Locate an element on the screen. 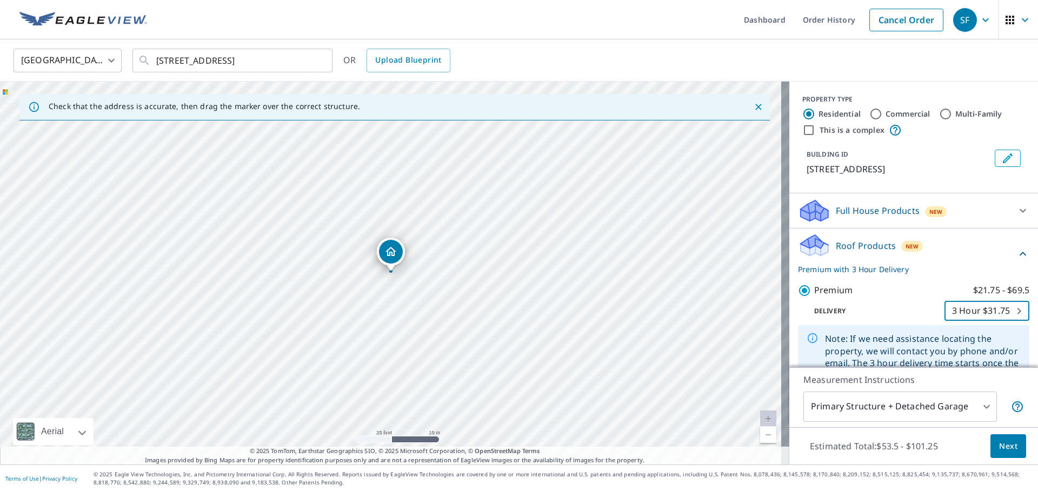  div: Dropped pin, building 1, Residential property, 11 Gentian St Browns Mills, NJ 08015 is located at coordinates (391, 255).